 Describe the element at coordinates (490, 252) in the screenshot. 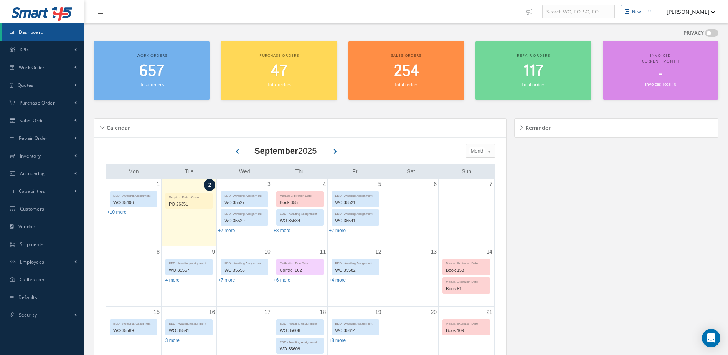

I see `a: September 14, 2025` at that location.